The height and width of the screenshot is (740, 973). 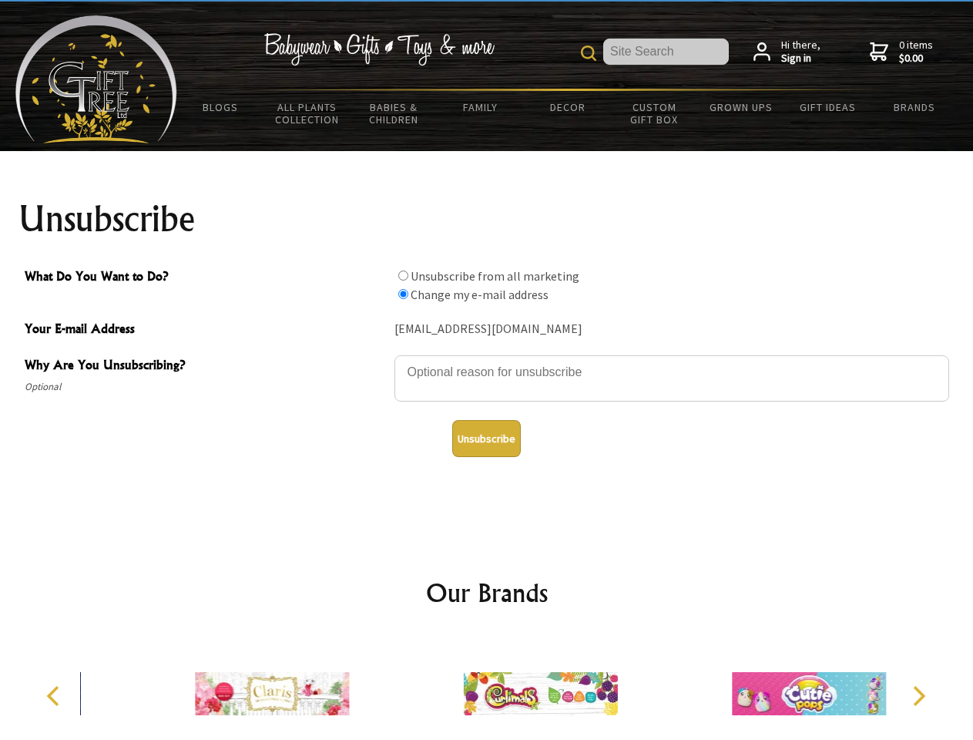 I want to click on a: Hi there,Sign in, so click(x=787, y=52).